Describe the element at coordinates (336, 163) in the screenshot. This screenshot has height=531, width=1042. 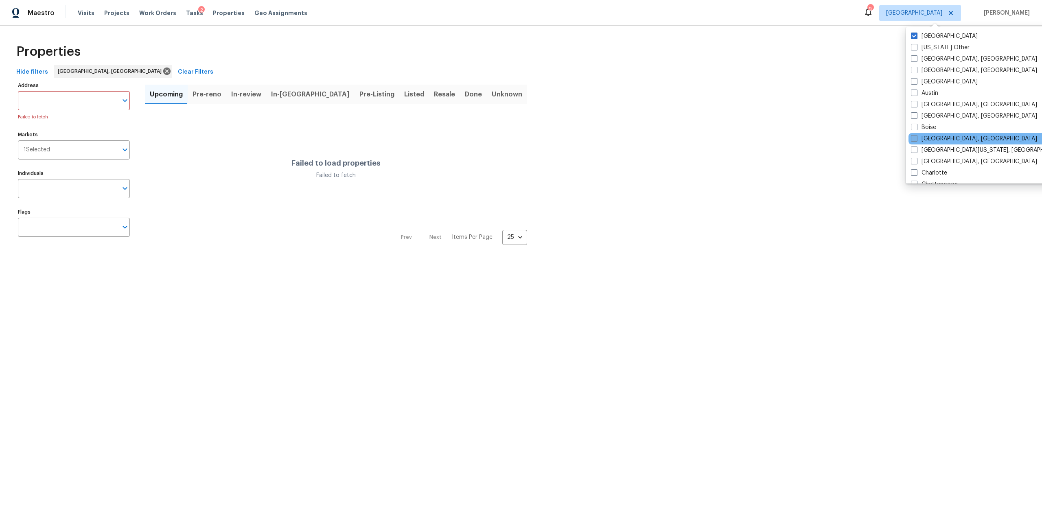
I see `h4: Failed to load properties` at that location.